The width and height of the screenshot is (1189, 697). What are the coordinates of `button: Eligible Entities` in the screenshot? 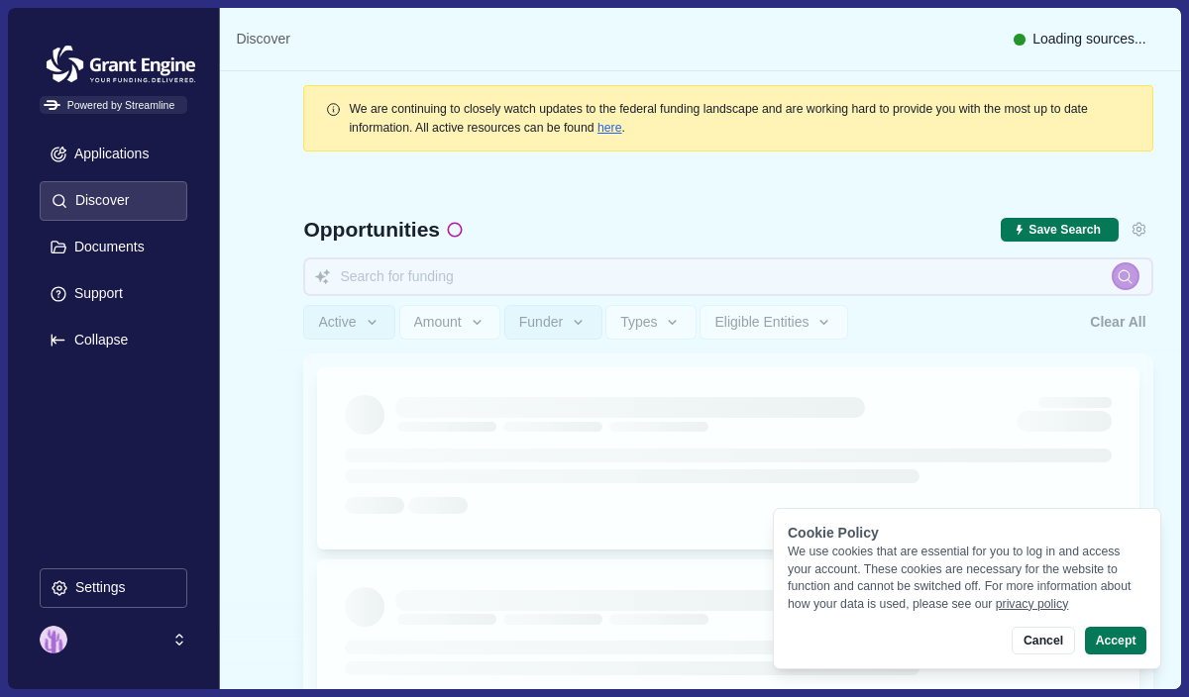 It's located at (773, 322).